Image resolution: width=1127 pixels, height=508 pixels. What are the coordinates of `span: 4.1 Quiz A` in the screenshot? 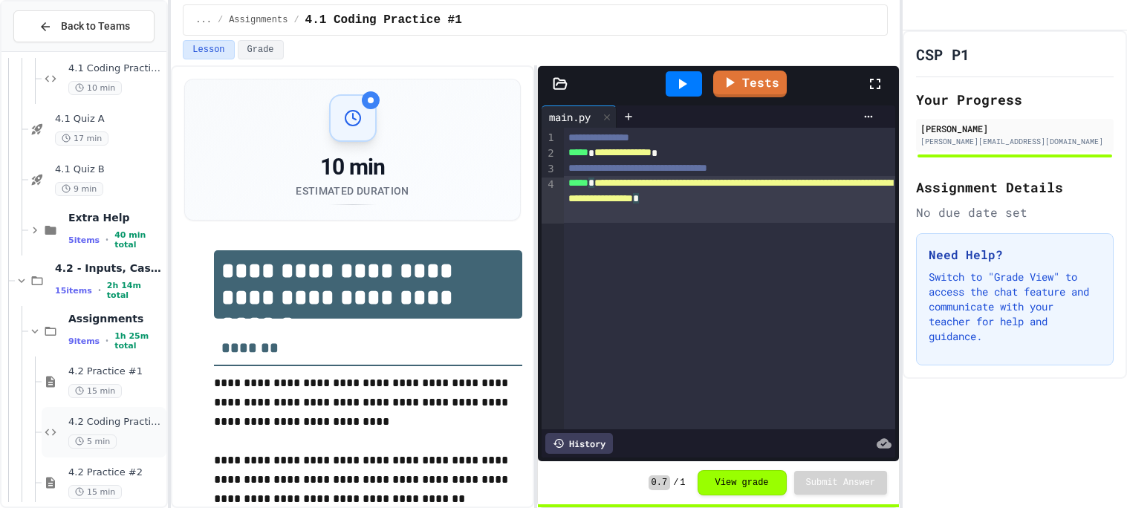 It's located at (109, 119).